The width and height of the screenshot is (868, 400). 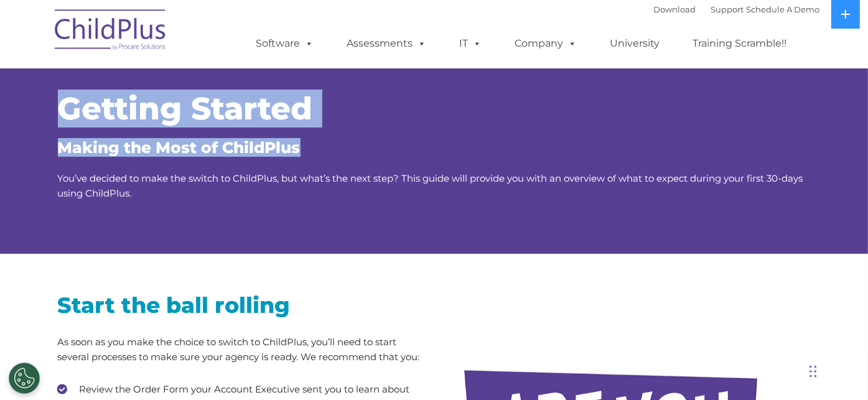 I want to click on div: Drag, so click(x=814, y=372).